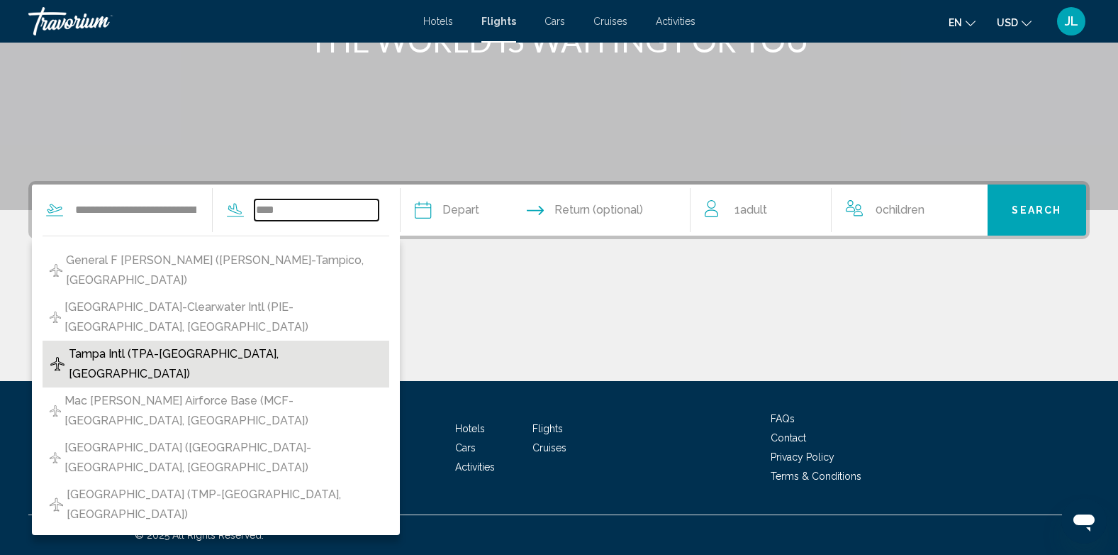 The width and height of the screenshot is (1118, 555). Describe the element at coordinates (788, 438) in the screenshot. I see `span: Contact` at that location.